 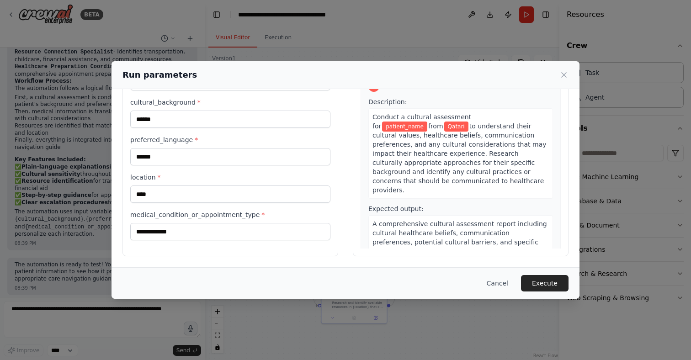 What do you see at coordinates (396, 209) in the screenshot?
I see `span: Expected output:` at bounding box center [396, 209].